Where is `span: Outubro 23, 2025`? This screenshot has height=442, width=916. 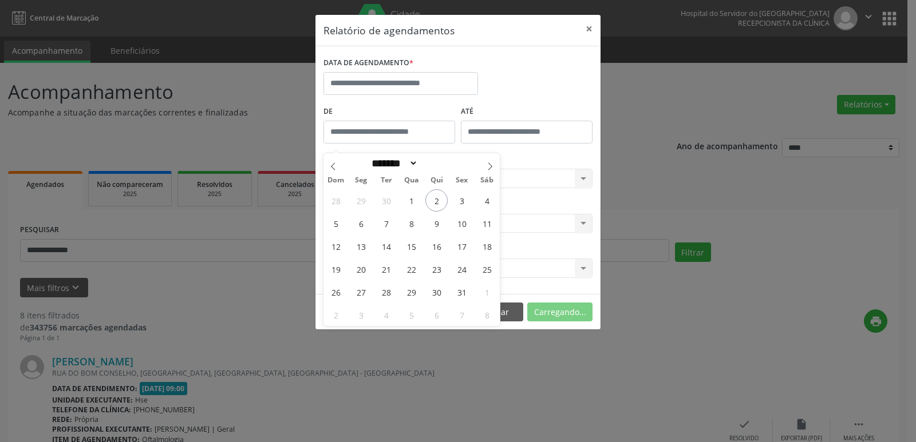 span: Outubro 23, 2025 is located at coordinates (436, 269).